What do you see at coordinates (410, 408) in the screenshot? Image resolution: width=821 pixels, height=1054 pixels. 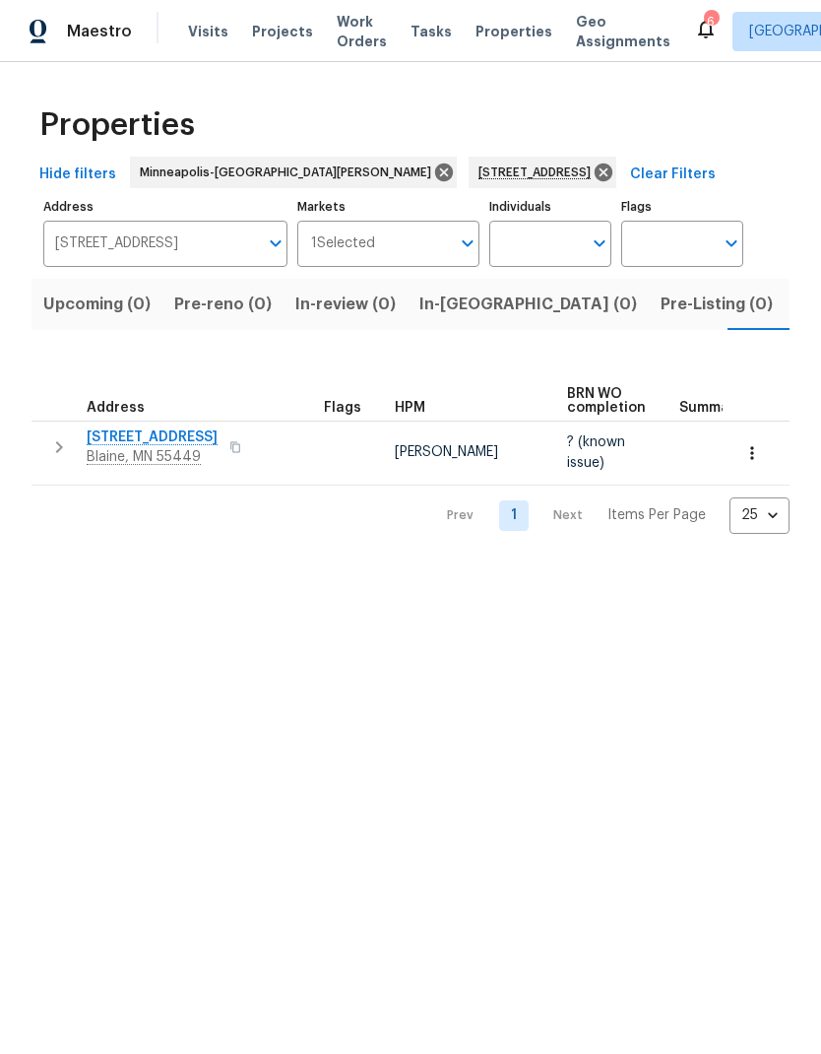 I see `span: HPM` at bounding box center [410, 408].